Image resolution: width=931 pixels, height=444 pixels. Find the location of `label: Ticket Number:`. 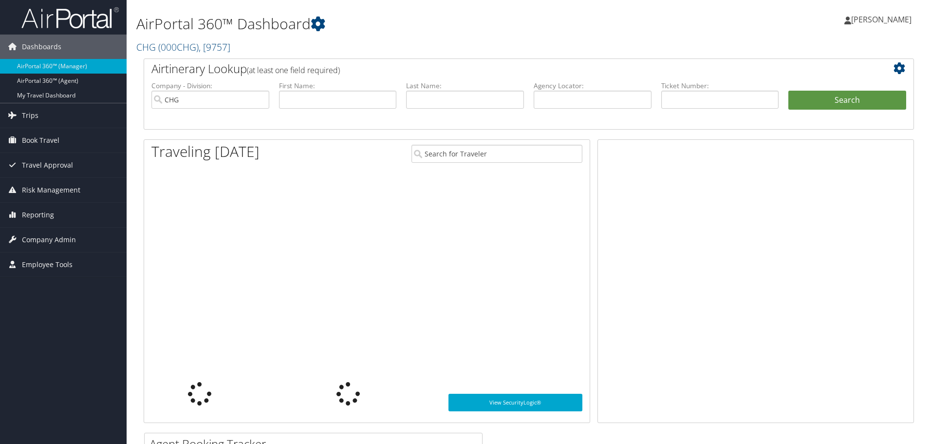

label: Ticket Number: is located at coordinates (720, 86).